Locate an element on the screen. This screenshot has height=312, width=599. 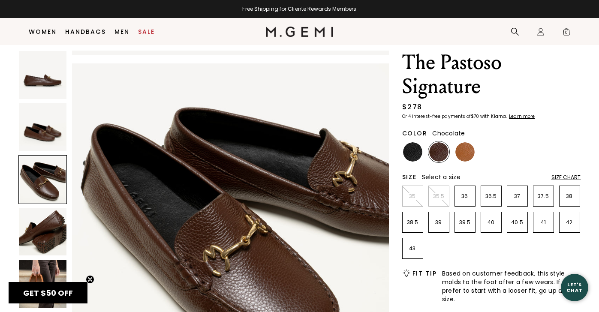
a: Women is located at coordinates (42, 32).